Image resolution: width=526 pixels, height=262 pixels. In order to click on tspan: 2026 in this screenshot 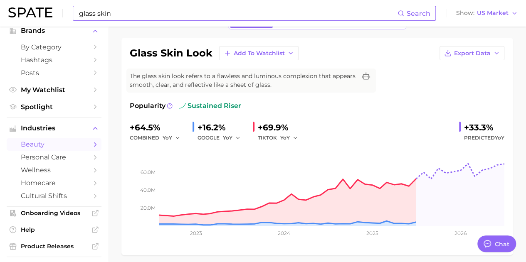, I will do `click(460, 233)`.